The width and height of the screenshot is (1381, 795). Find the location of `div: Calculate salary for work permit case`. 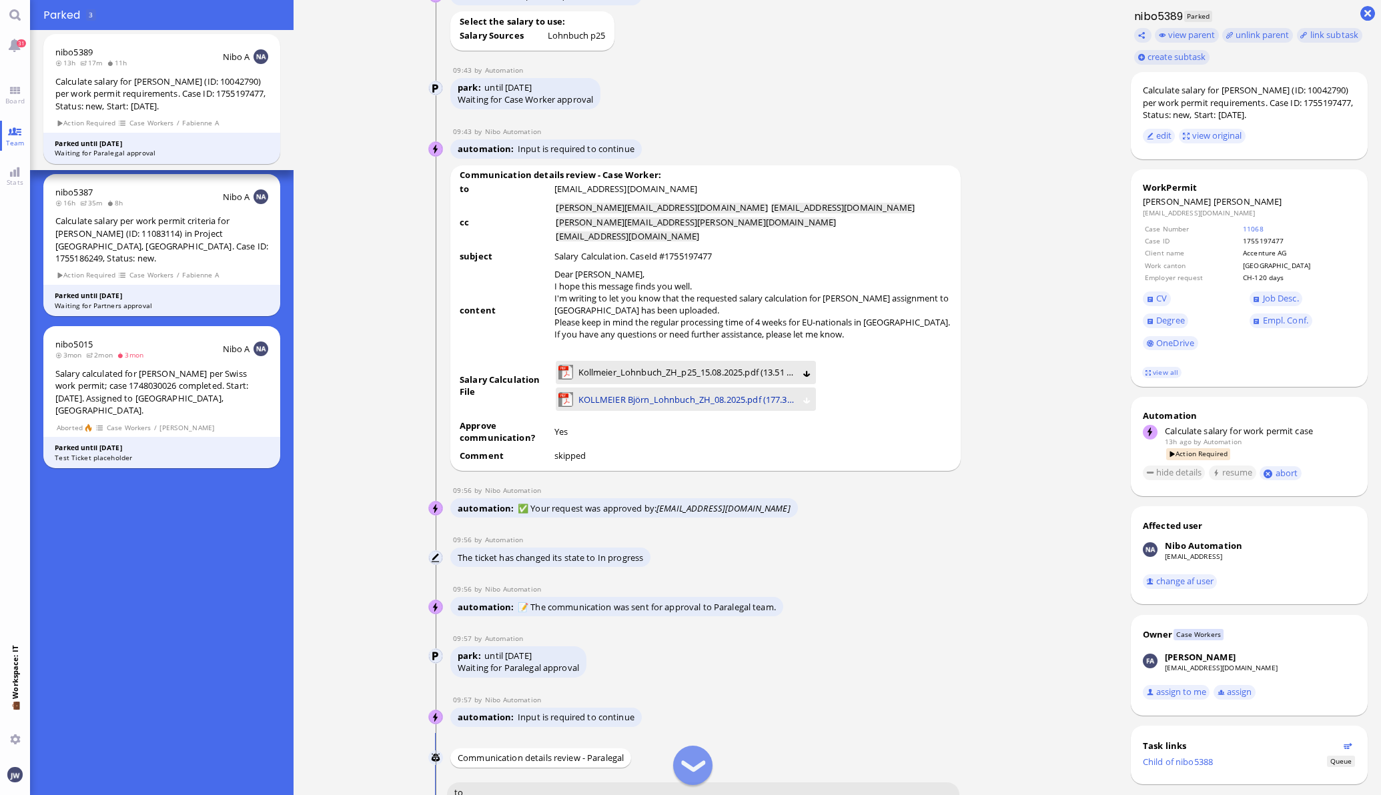

div: Calculate salary for work permit case is located at coordinates (1260, 431).